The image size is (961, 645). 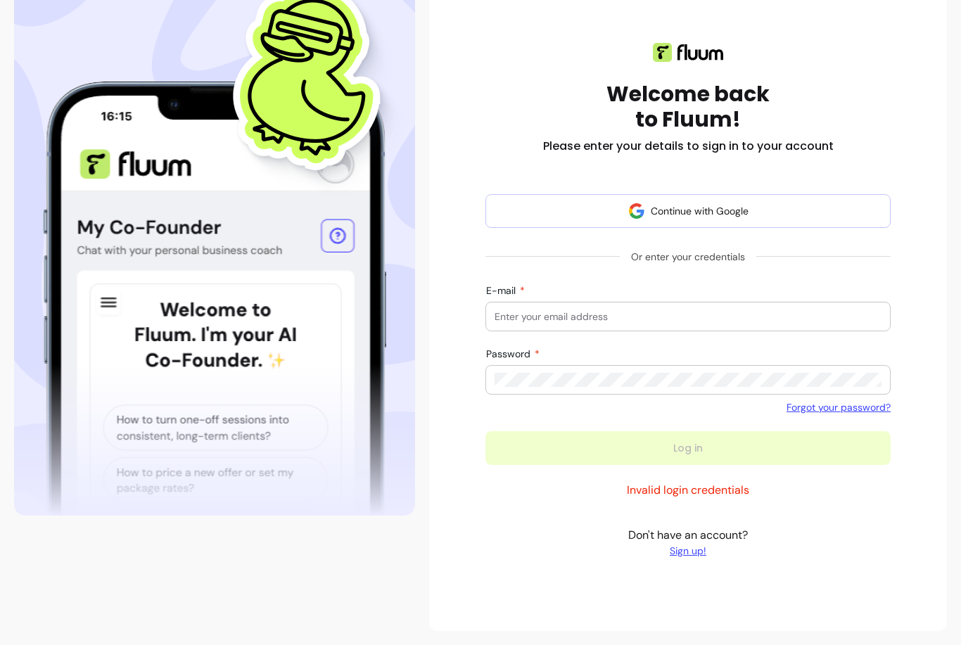 I want to click on a: Forgot your password?, so click(x=839, y=408).